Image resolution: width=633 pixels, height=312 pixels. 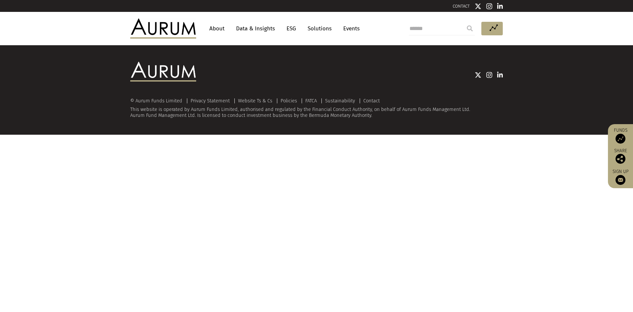 What do you see at coordinates (620, 138) in the screenshot?
I see `img: Access Funds` at bounding box center [620, 138].